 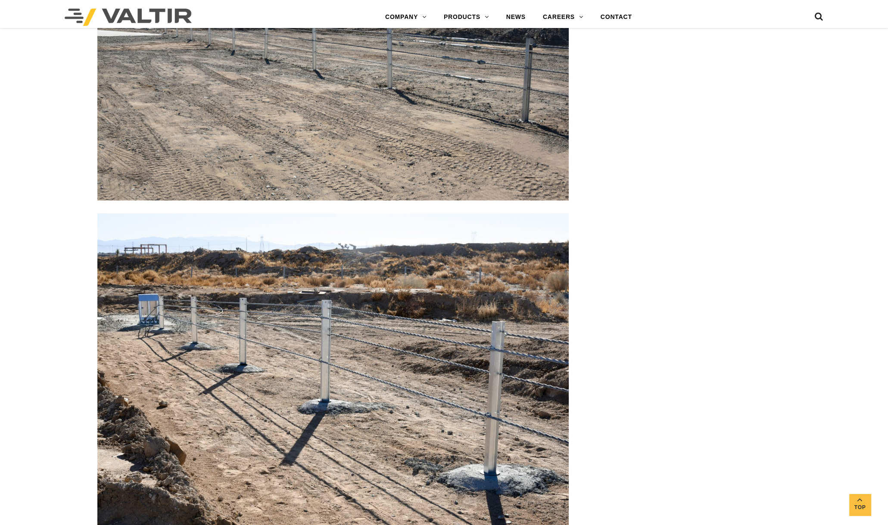 I want to click on span: Top, so click(x=860, y=508).